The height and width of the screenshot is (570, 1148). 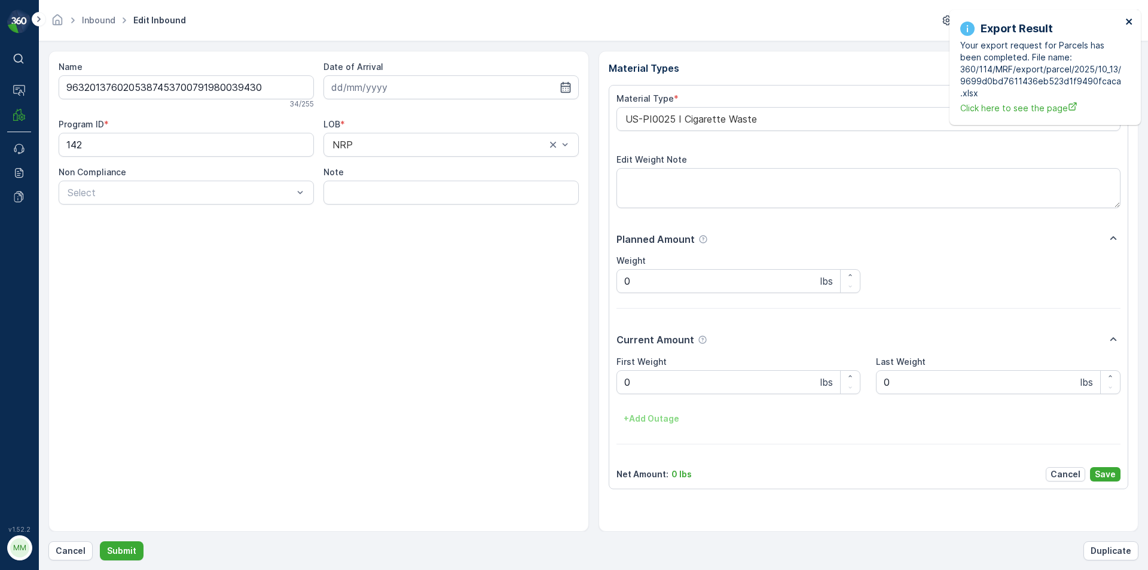 I want to click on p: Your export request for Parcels has been completed. File name: 360/114/MRF/export/parcel/2025/10_..., so click(x=1041, y=69).